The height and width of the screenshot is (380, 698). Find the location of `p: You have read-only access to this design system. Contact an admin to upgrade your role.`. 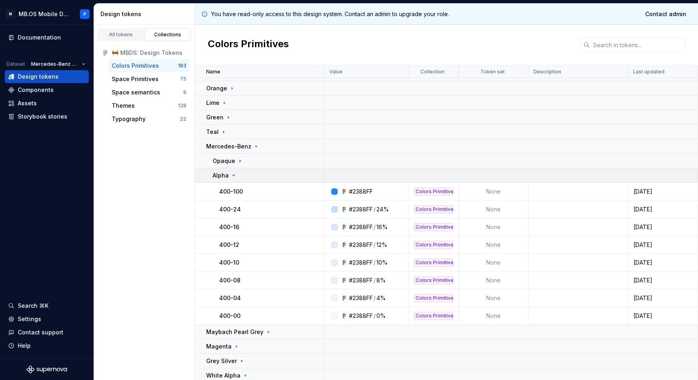

p: You have read-only access to this design system. Contact an admin to upgrade your role. is located at coordinates (330, 14).